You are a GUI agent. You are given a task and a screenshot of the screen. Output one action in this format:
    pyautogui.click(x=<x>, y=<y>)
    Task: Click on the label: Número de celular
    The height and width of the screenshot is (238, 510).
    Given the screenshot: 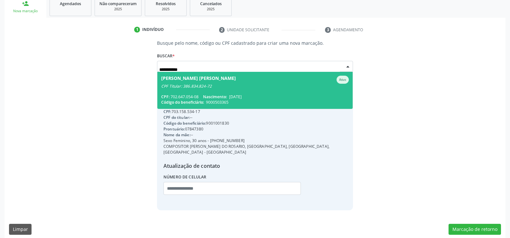 What is the action you would take?
    pyautogui.click(x=185, y=177)
    